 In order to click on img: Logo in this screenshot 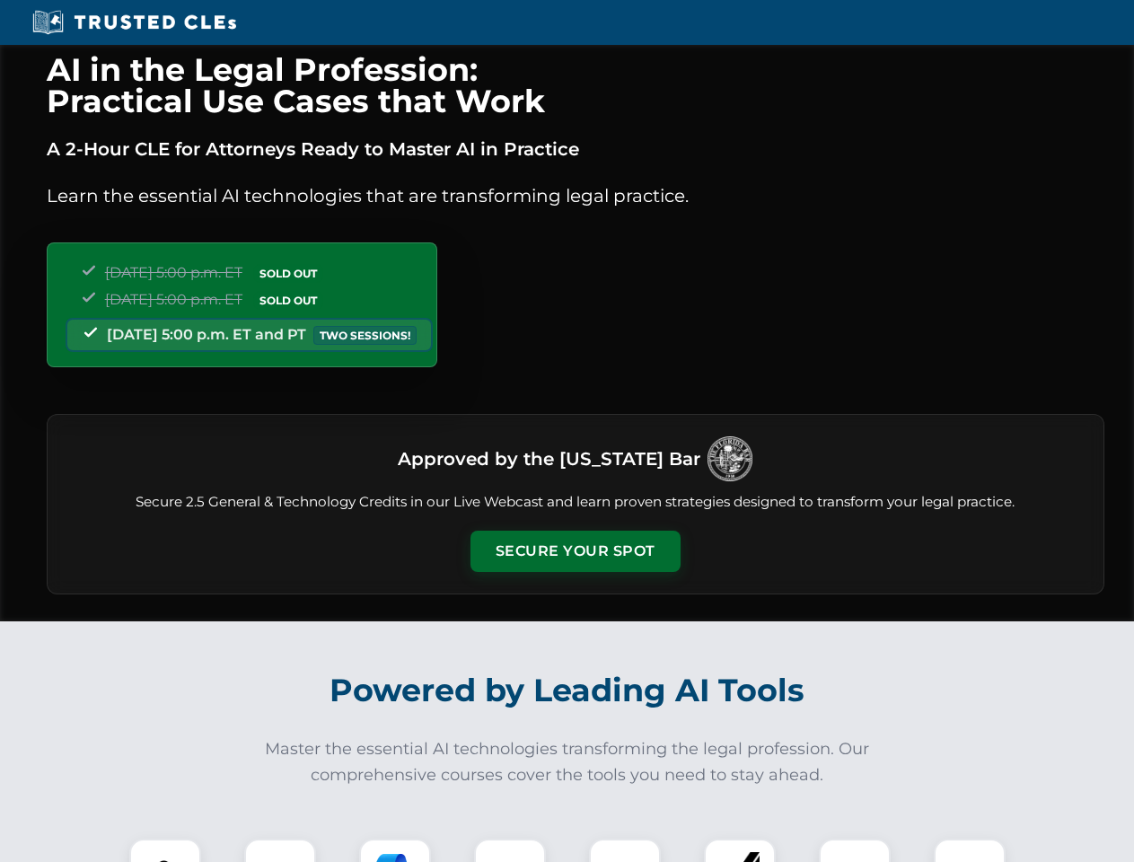, I will do `click(730, 459)`.